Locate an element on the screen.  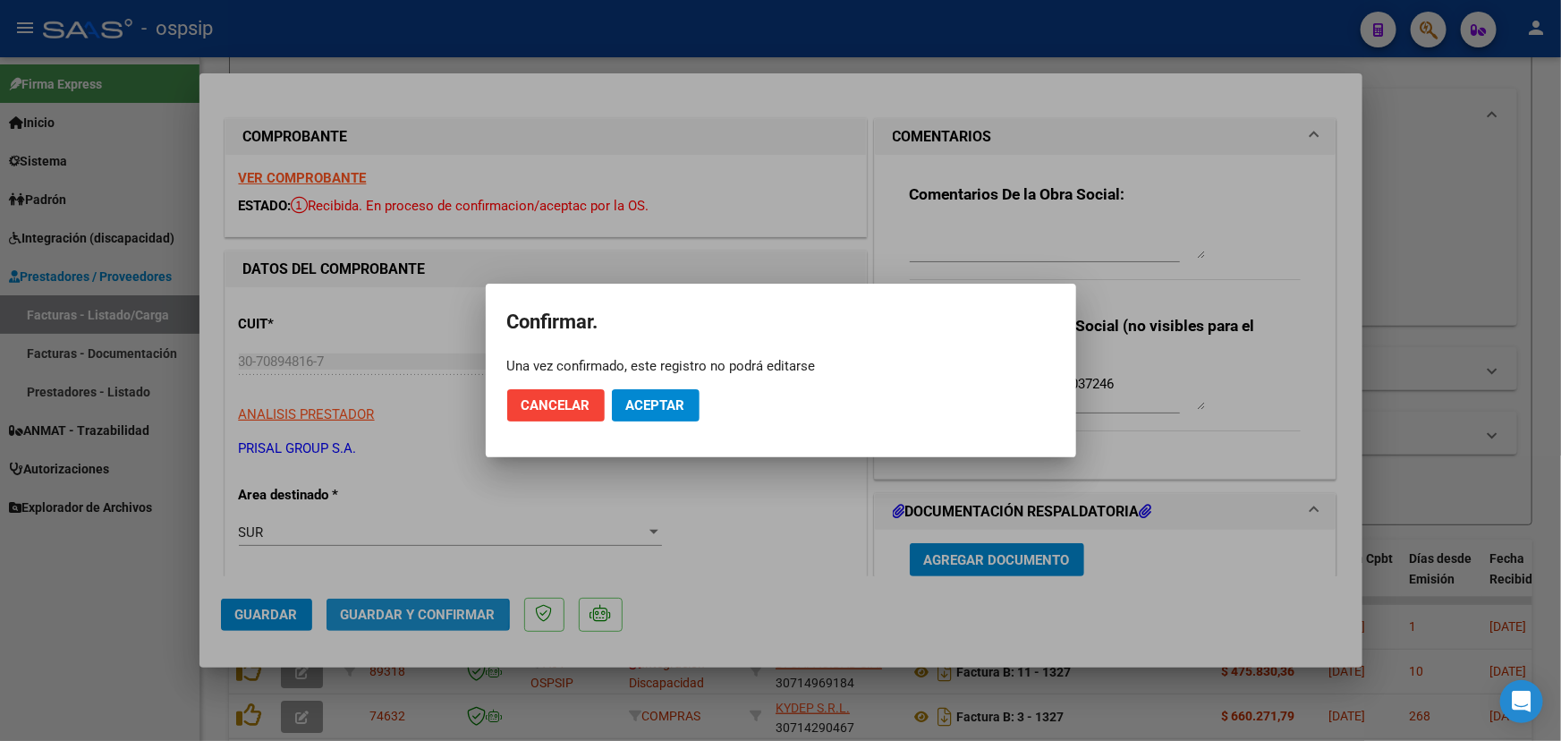
button: Aceptar is located at coordinates (656, 405).